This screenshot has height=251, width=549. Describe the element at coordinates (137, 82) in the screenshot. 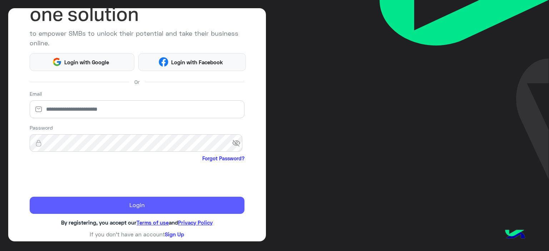

I see `span: Or` at that location.